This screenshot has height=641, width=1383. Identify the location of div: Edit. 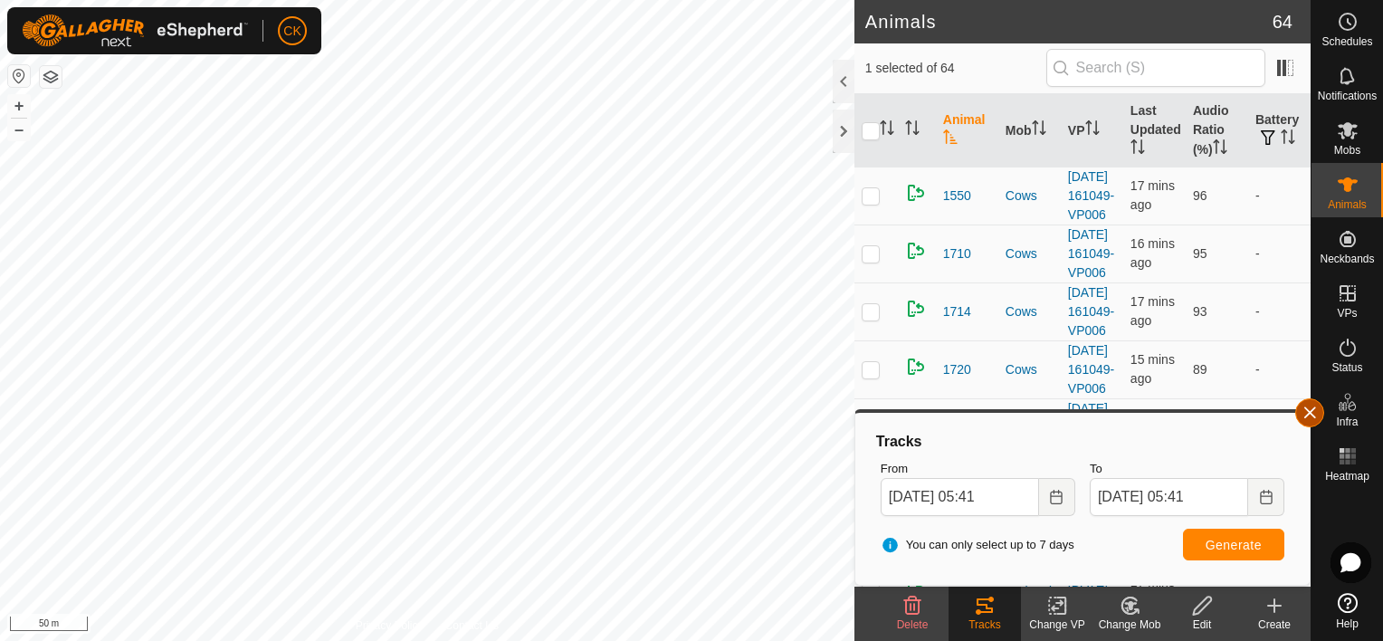
(1202, 625).